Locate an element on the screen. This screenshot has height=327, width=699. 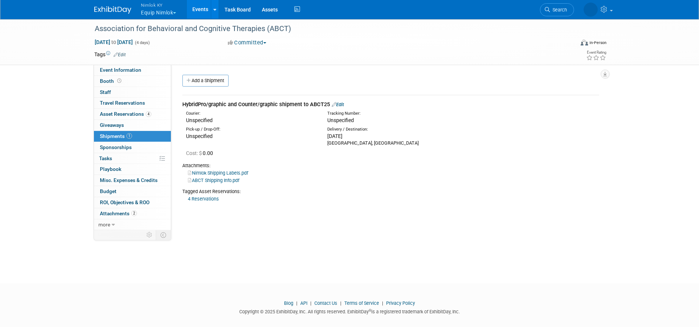
a: Privacy Policy is located at coordinates (401, 303).